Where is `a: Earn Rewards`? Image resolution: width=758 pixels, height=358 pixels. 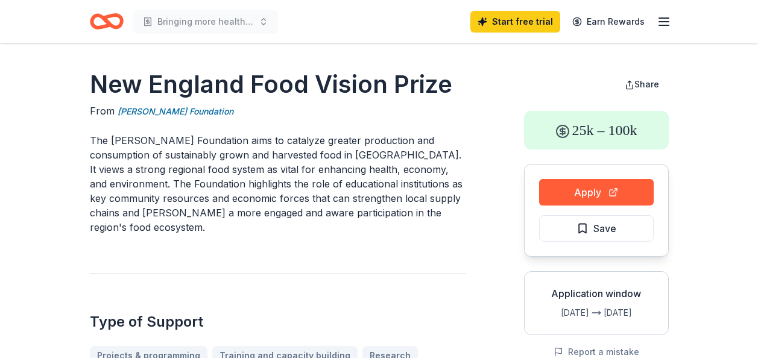 a: Earn Rewards is located at coordinates (608, 22).